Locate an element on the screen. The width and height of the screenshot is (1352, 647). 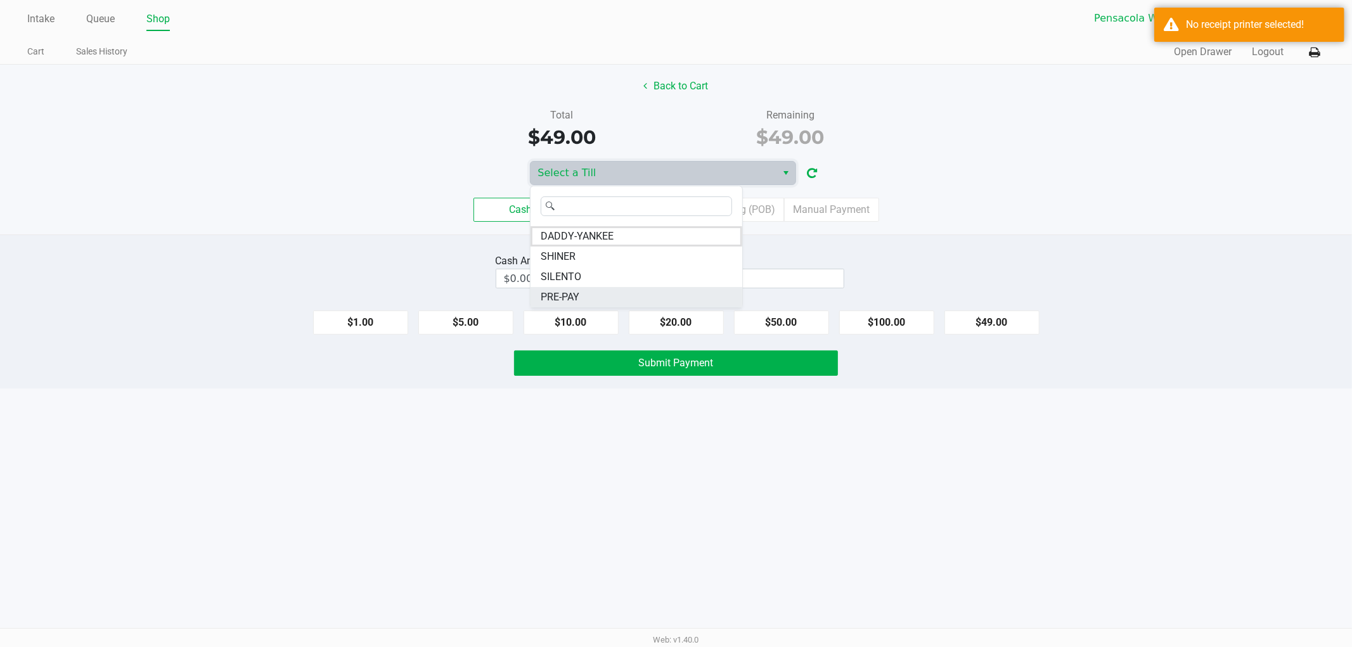
a: Shop is located at coordinates (158, 19).